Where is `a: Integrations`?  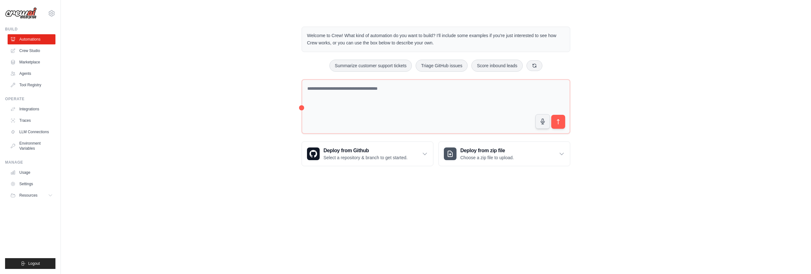
a: Integrations is located at coordinates (31, 109).